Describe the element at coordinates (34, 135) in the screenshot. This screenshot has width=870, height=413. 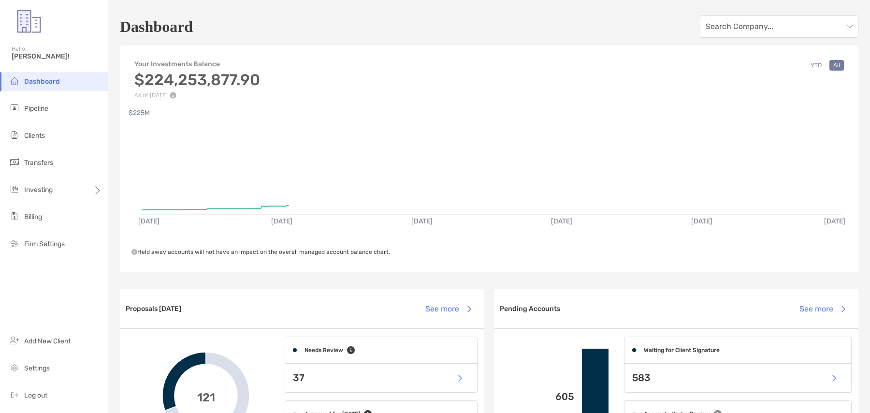
I see `span: Clients` at that location.